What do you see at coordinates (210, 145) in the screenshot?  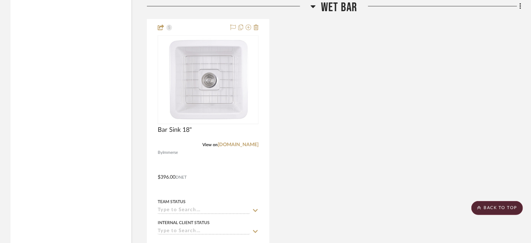 I see `span: View on` at bounding box center [210, 145].